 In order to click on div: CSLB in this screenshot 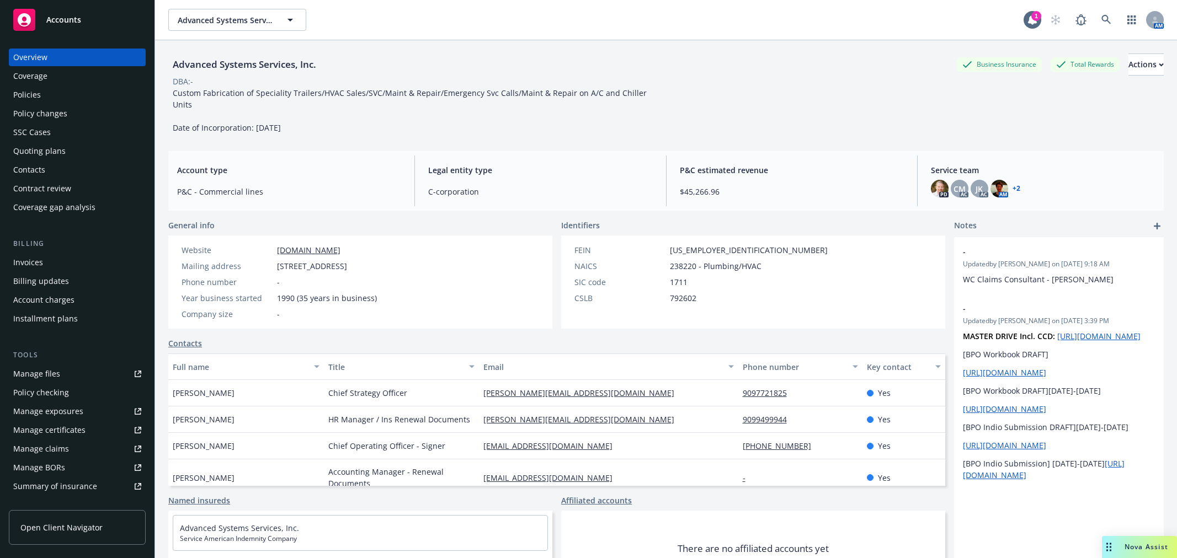, I will do `click(619, 298)`.